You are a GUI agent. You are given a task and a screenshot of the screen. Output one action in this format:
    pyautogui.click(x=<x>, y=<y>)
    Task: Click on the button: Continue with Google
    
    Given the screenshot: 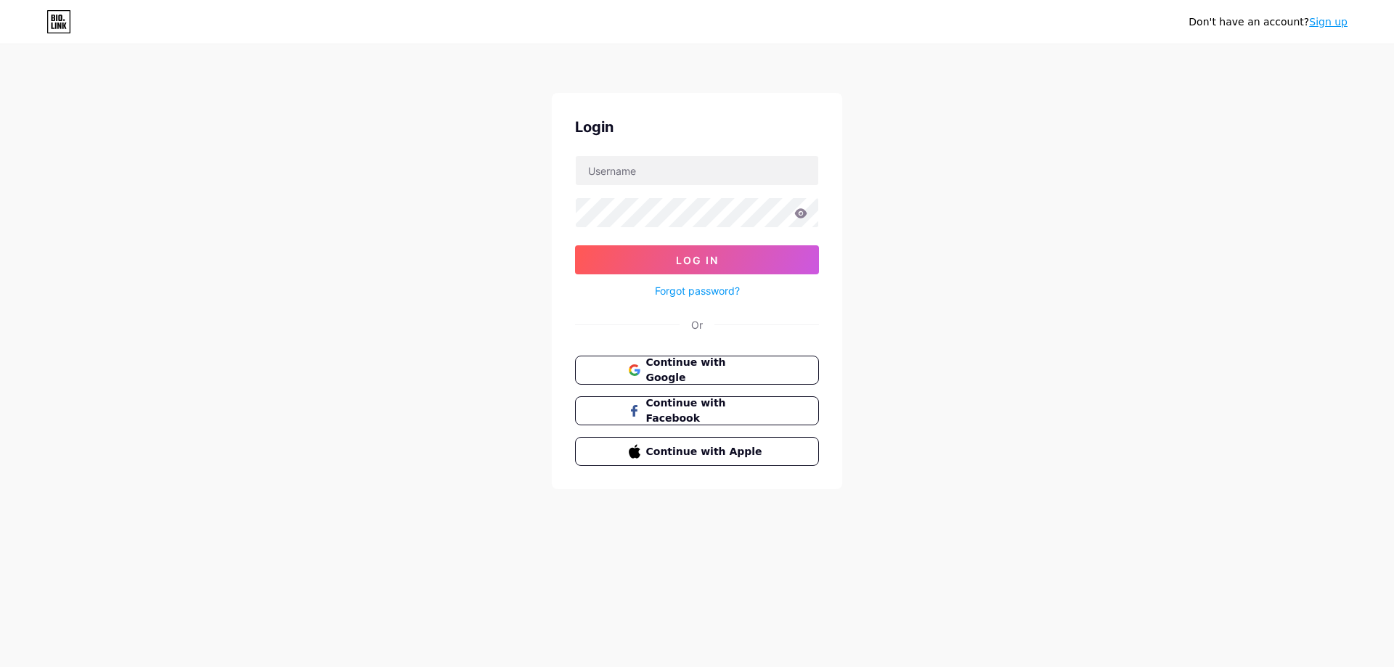 What is the action you would take?
    pyautogui.click(x=697, y=370)
    